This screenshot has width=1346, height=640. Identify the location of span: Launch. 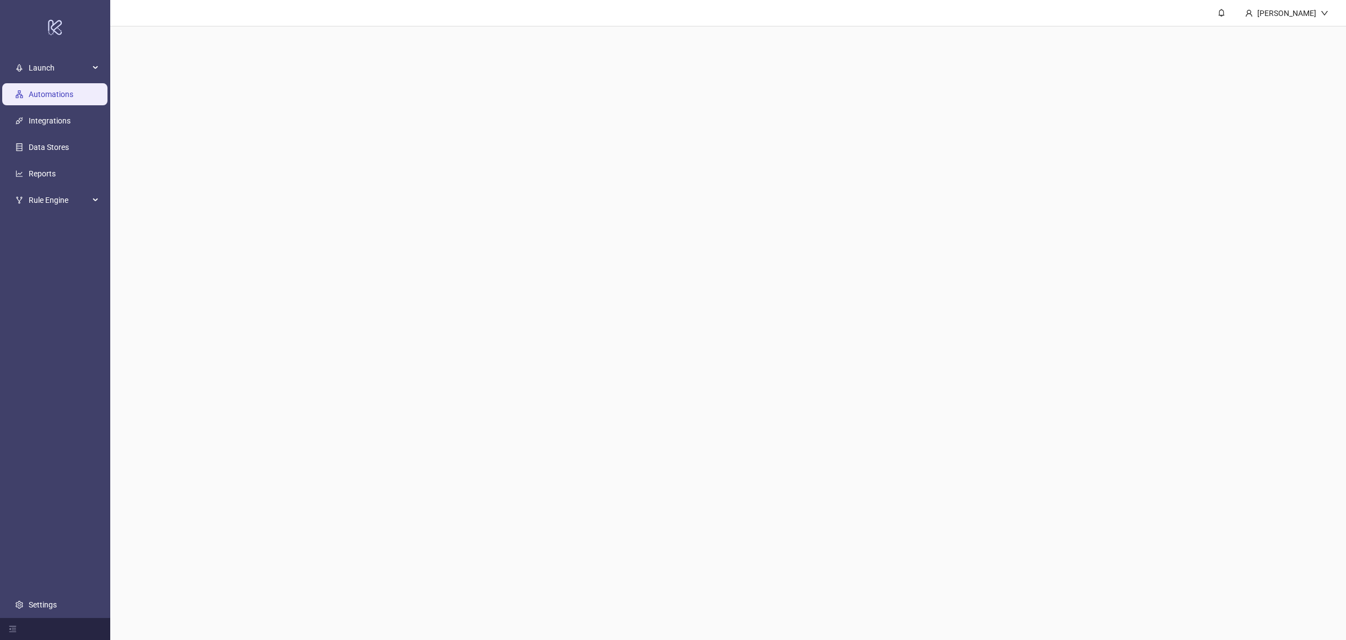
(59, 68).